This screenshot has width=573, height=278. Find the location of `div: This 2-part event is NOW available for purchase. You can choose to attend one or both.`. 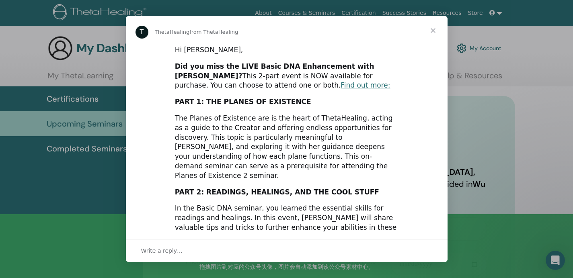

div: This 2-part event is NOW available for purchase. You can choose to attend one or both. is located at coordinates (287, 76).